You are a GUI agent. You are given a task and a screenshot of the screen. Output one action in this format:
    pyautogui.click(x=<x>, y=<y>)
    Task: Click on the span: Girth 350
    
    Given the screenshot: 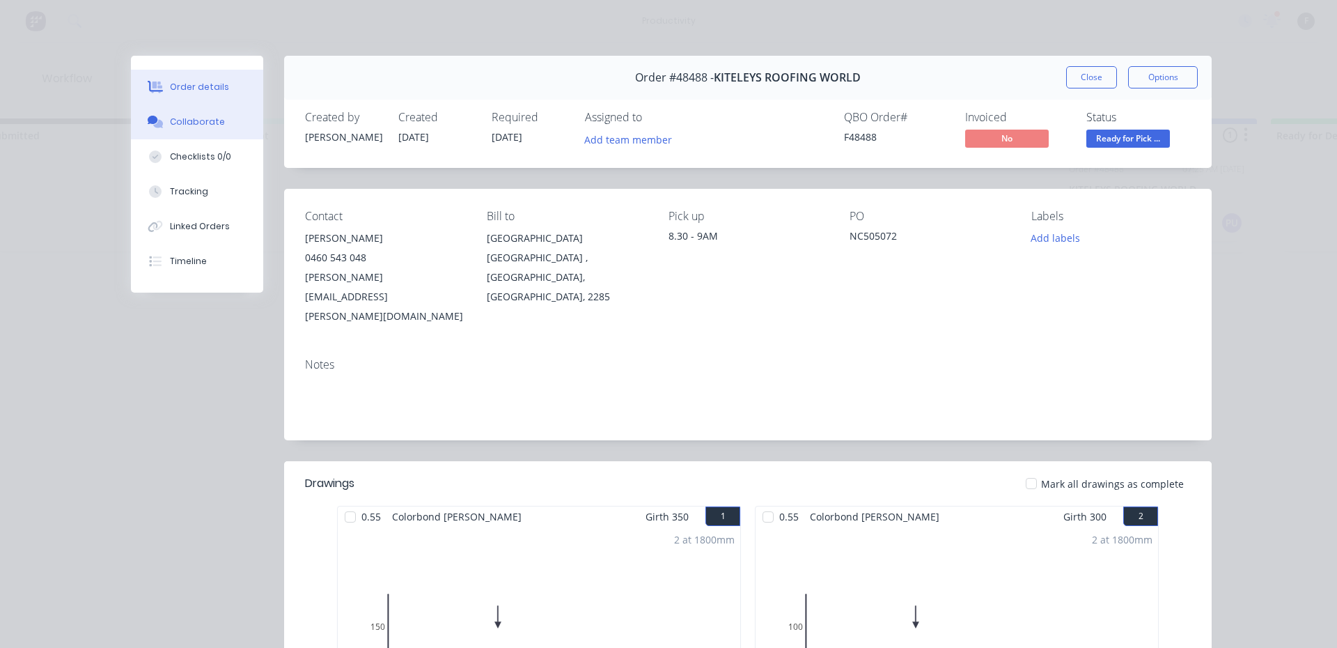 What is the action you would take?
    pyautogui.click(x=667, y=516)
    